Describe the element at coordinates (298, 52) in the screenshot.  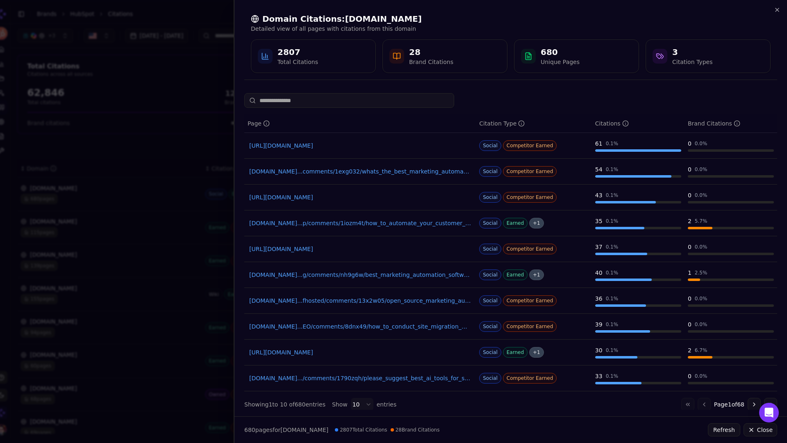
I see `div: 2807` at that location.